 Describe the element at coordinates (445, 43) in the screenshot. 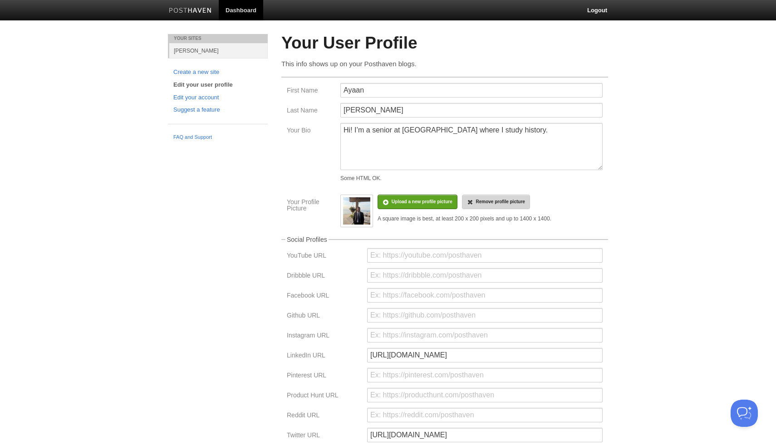

I see `h2: Your User Profile` at that location.